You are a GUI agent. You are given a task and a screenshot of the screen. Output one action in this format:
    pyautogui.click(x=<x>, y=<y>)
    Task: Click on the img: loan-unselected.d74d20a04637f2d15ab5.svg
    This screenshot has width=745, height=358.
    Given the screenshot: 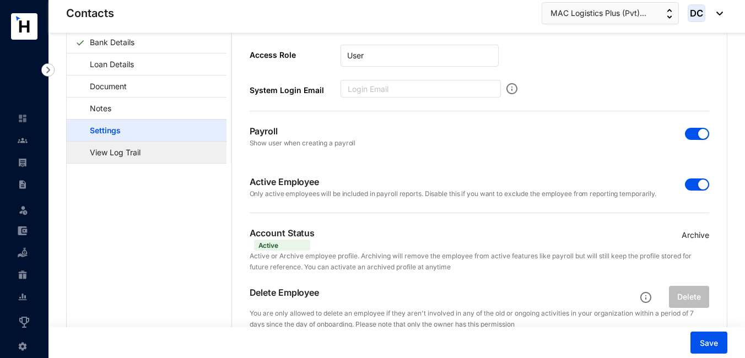 What is the action you would take?
    pyautogui.click(x=23, y=253)
    